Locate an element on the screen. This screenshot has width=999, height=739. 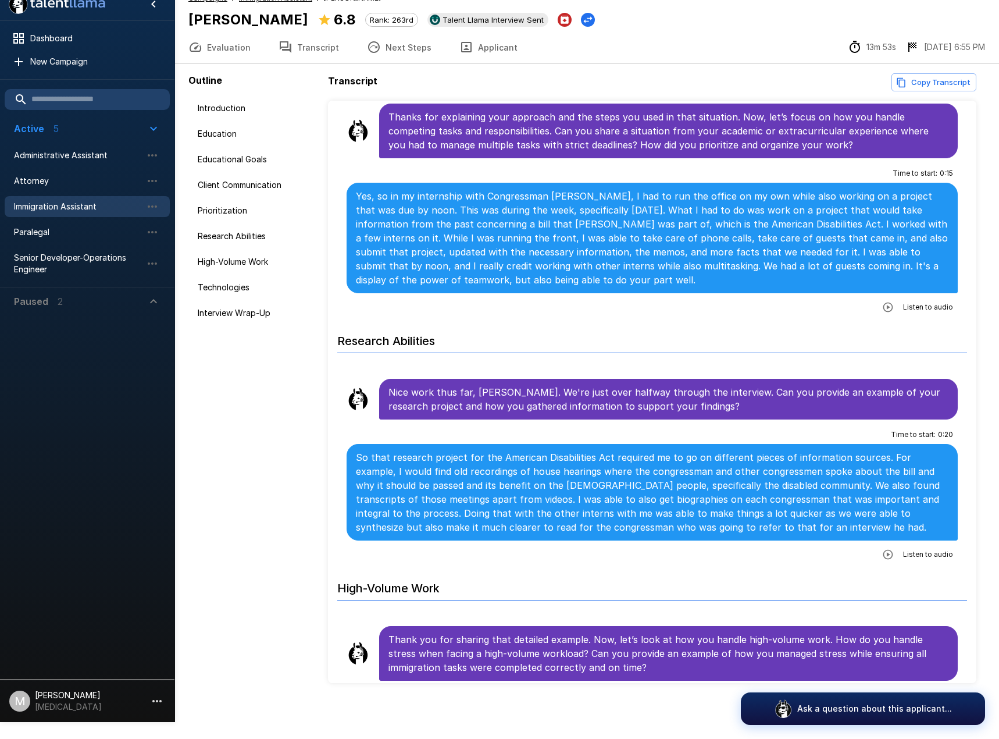
span: Technologies is located at coordinates (256, 287).